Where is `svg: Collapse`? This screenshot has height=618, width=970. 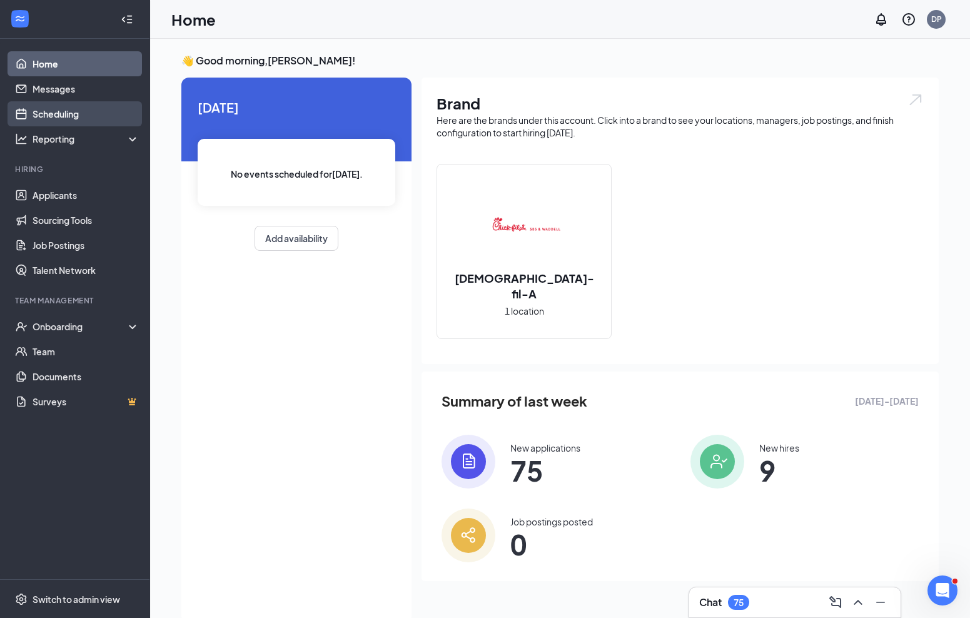 svg: Collapse is located at coordinates (127, 19).